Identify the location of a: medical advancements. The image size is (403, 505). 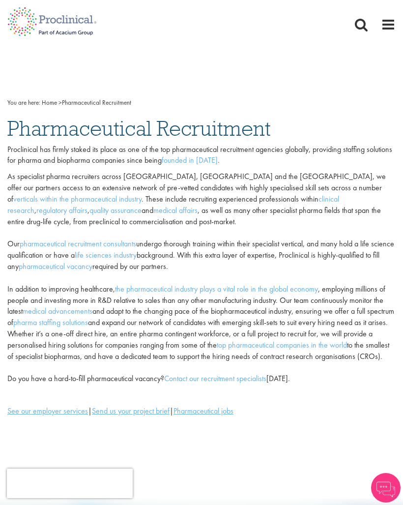
(57, 311).